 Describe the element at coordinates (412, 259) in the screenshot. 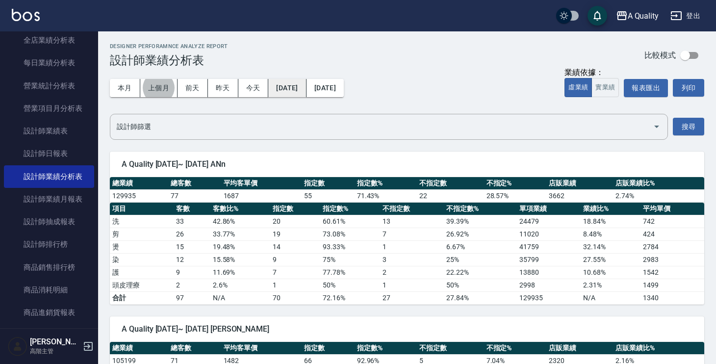

I see `td: 3` at that location.